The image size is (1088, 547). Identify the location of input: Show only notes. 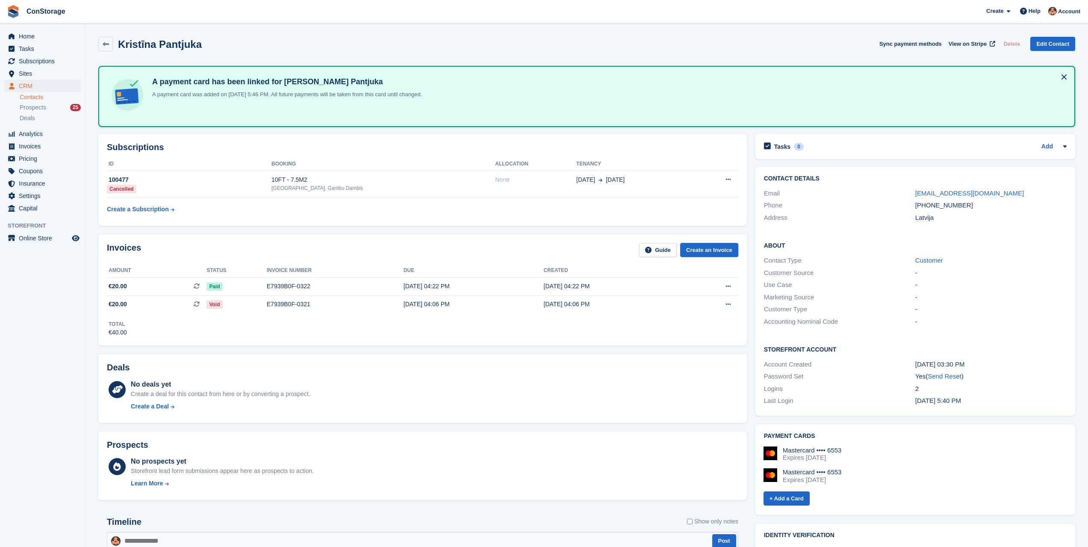
(690, 521).